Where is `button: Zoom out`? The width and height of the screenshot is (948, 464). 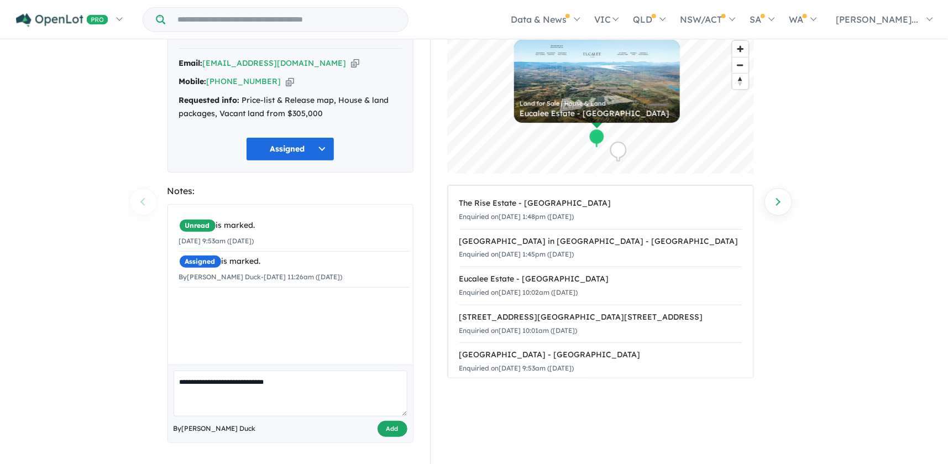
button: Zoom out is located at coordinates (740, 65).